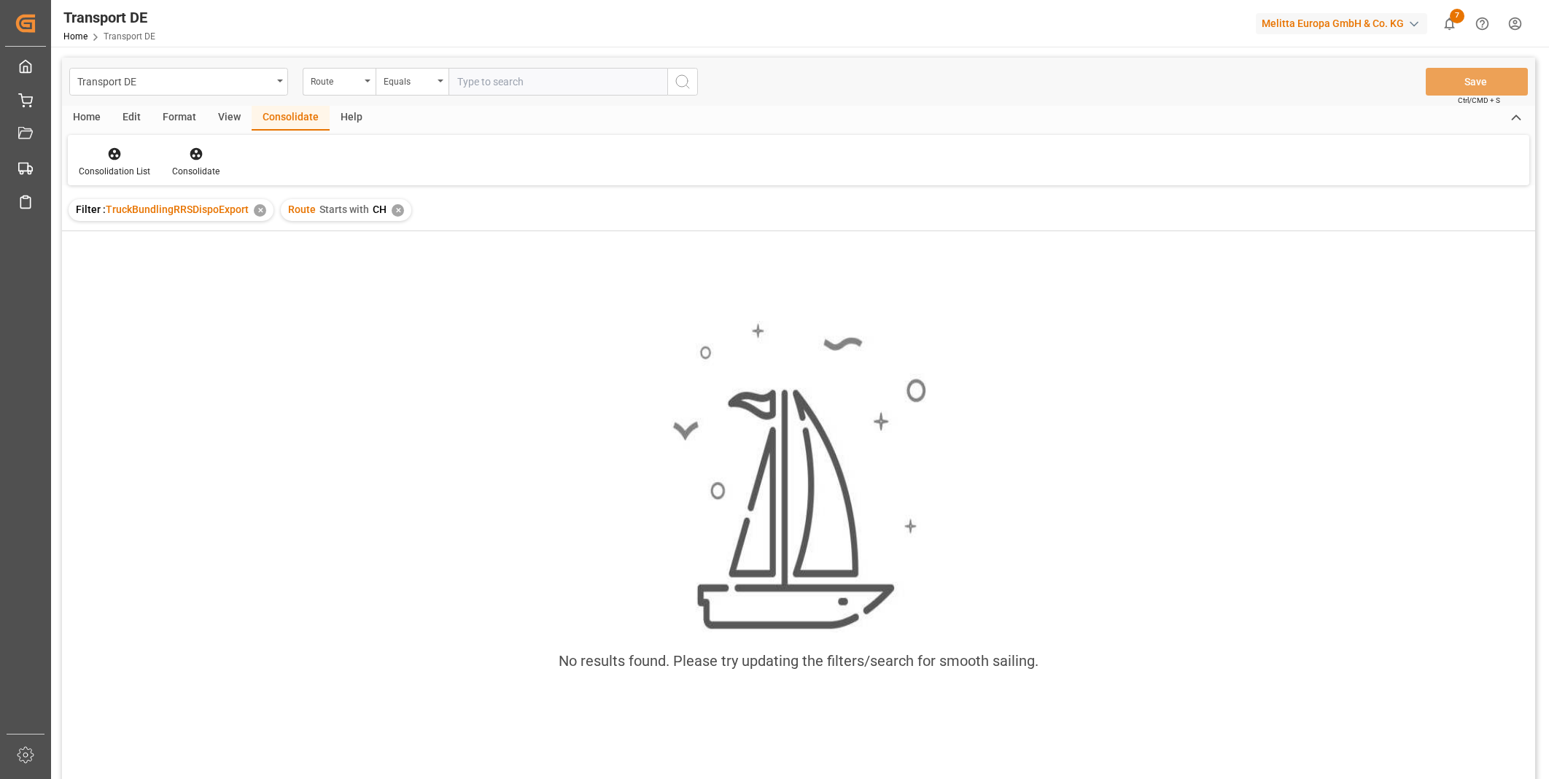 Image resolution: width=1549 pixels, height=779 pixels. What do you see at coordinates (1449, 23) in the screenshot?
I see `button: show 7 new notifications` at bounding box center [1449, 23].